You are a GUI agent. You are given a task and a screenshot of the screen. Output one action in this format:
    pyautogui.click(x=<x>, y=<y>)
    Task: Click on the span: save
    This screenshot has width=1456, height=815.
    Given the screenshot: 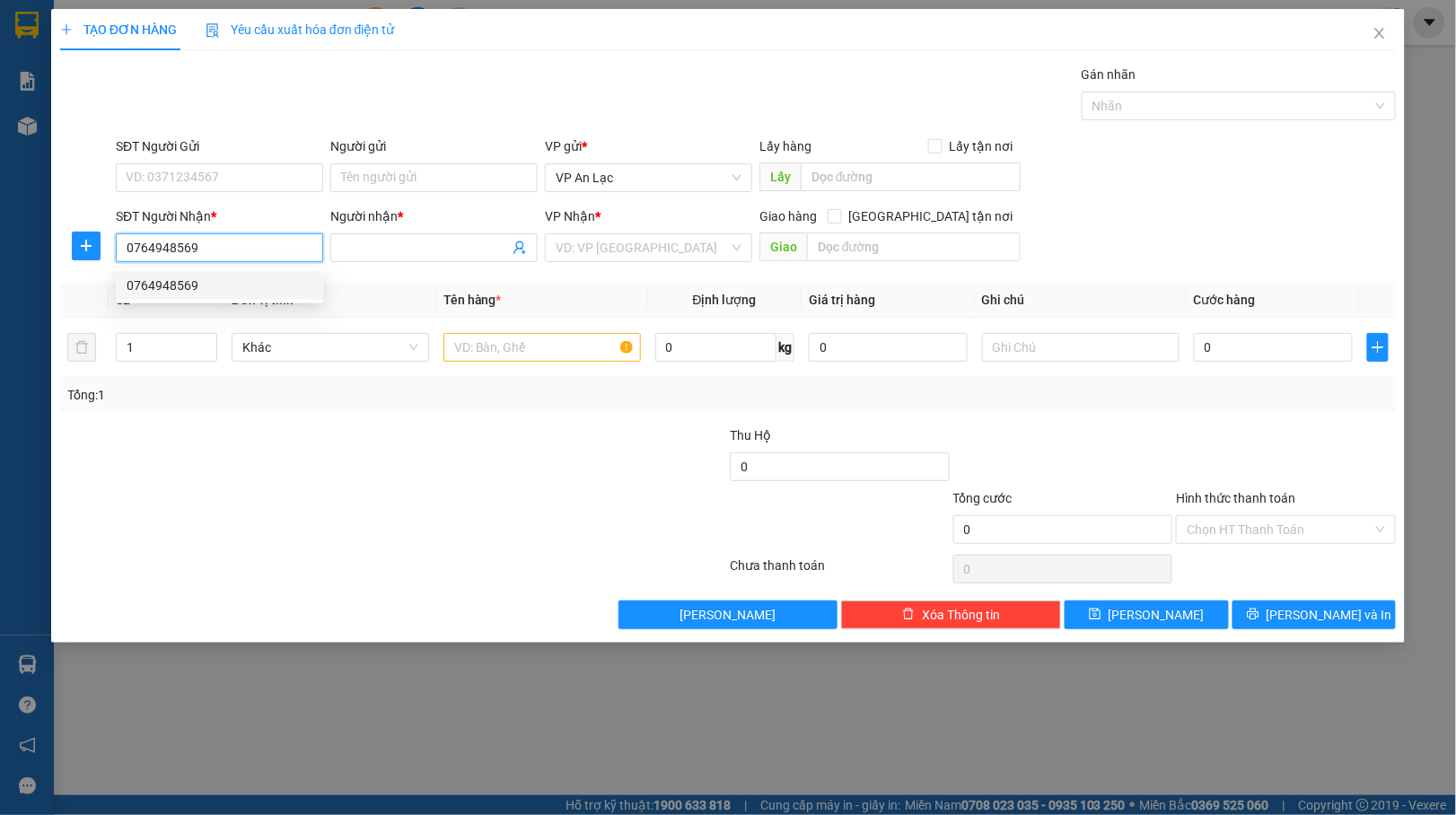 What is the action you would take?
    pyautogui.click(x=1094, y=615)
    